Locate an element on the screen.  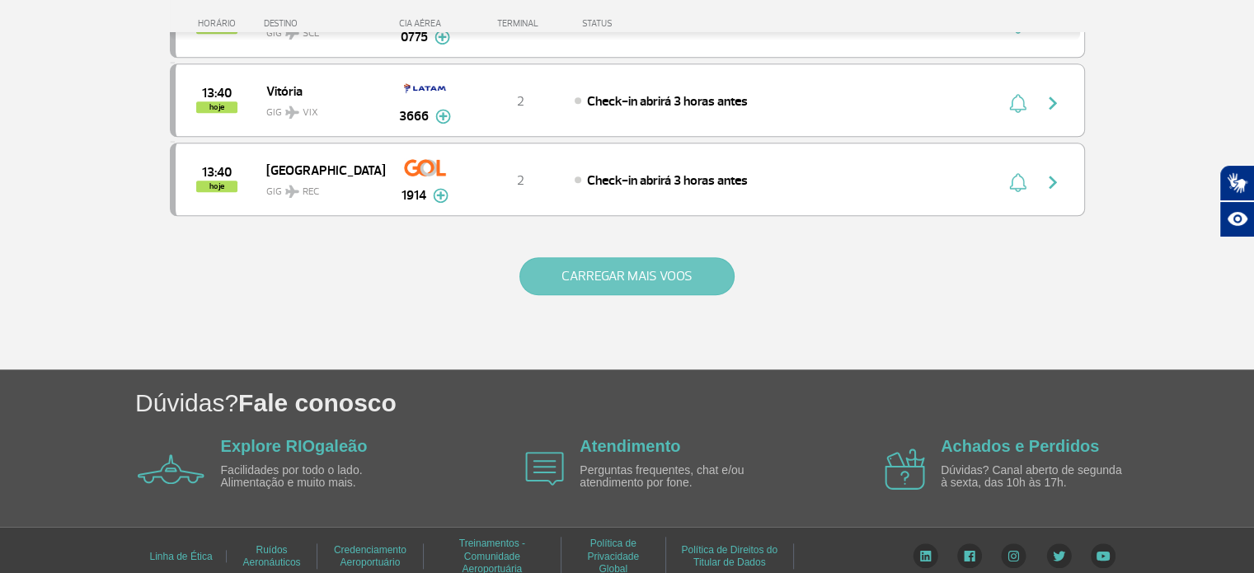
h1: Dúvidas? is located at coordinates (694, 402).